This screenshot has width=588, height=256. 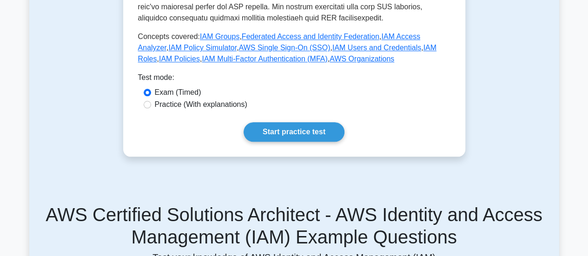 I want to click on a: Federated Access and Identity Federation, so click(x=311, y=36).